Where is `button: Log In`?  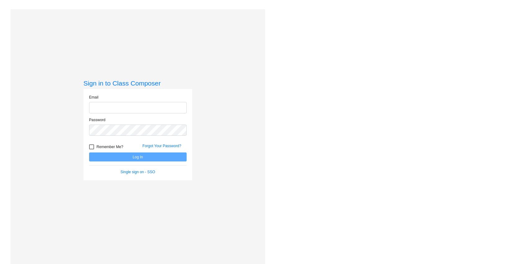 button: Log In is located at coordinates (138, 157).